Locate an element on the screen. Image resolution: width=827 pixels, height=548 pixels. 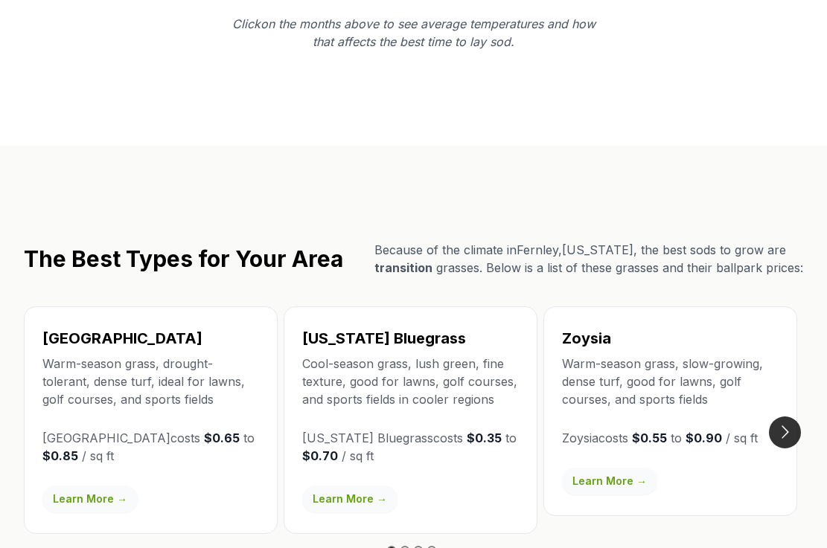
strong: $0.85 is located at coordinates (60, 456).